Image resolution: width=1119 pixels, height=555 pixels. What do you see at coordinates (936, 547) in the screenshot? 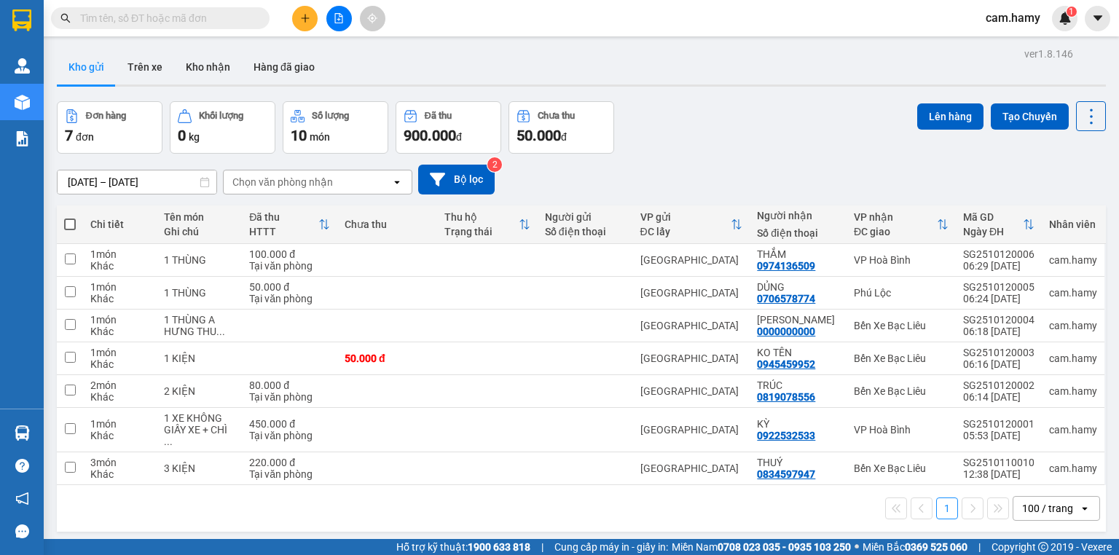
I see `strong: 0369 525 060` at bounding box center [936, 547].